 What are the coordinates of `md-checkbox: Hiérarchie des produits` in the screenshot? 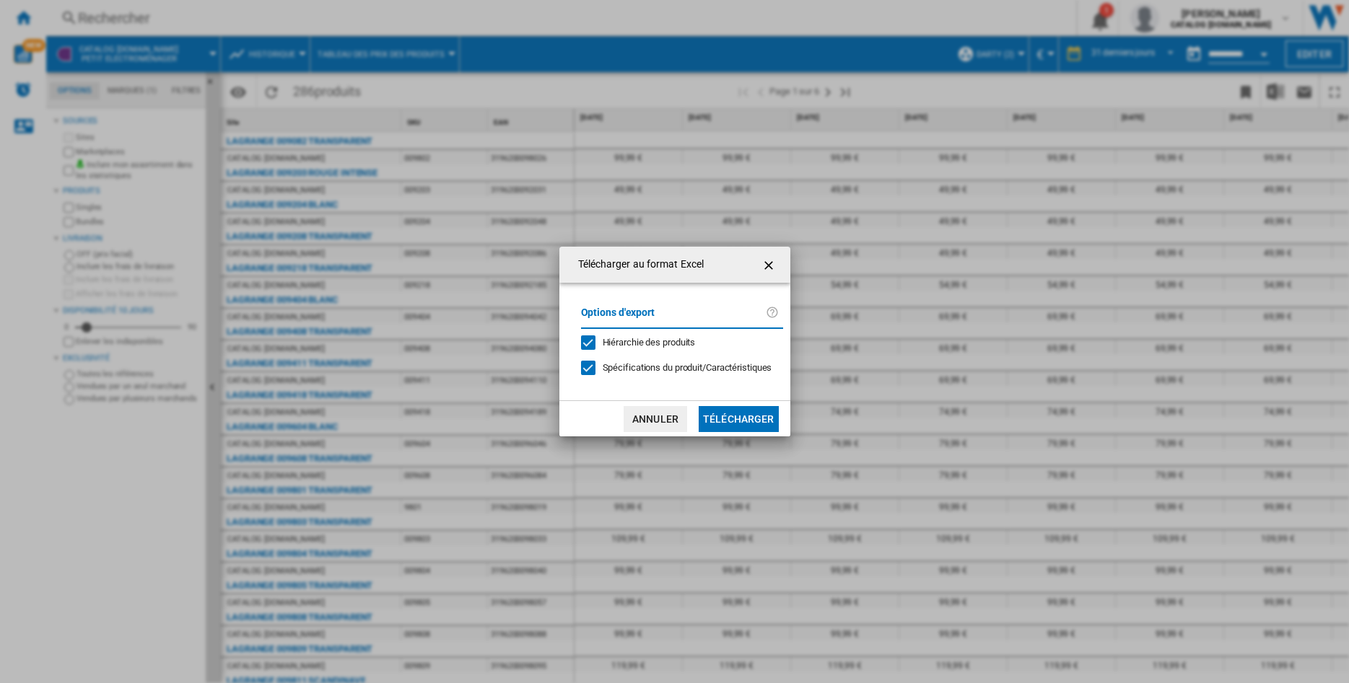 It's located at (676, 343).